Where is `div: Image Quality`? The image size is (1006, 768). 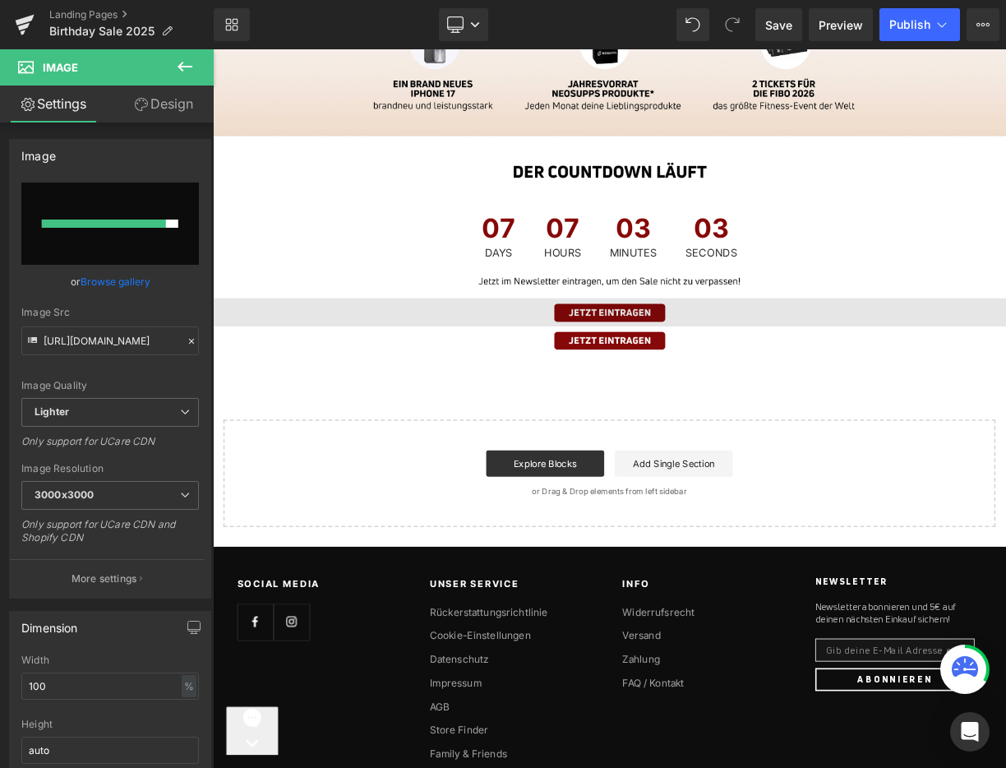 div: Image Quality is located at coordinates (110, 385).